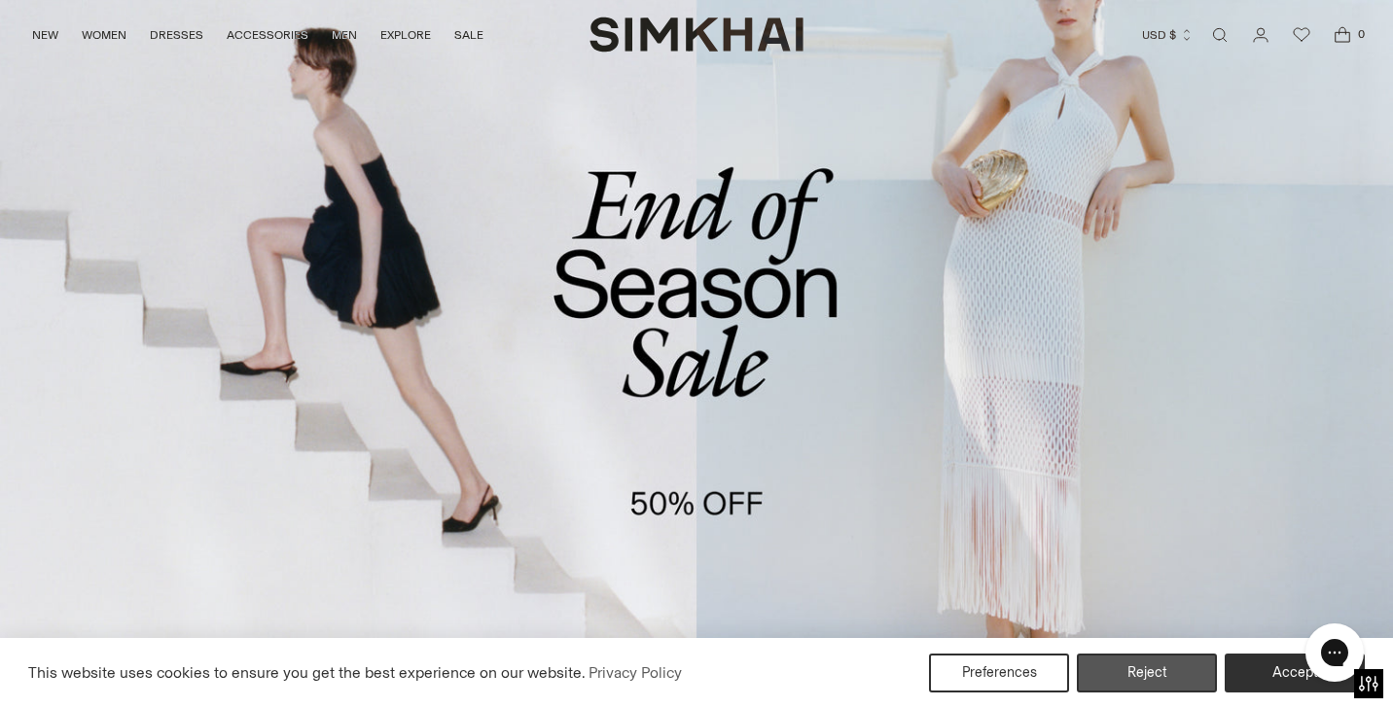  Describe the element at coordinates (1220, 35) in the screenshot. I see `a: Open search modal` at that location.